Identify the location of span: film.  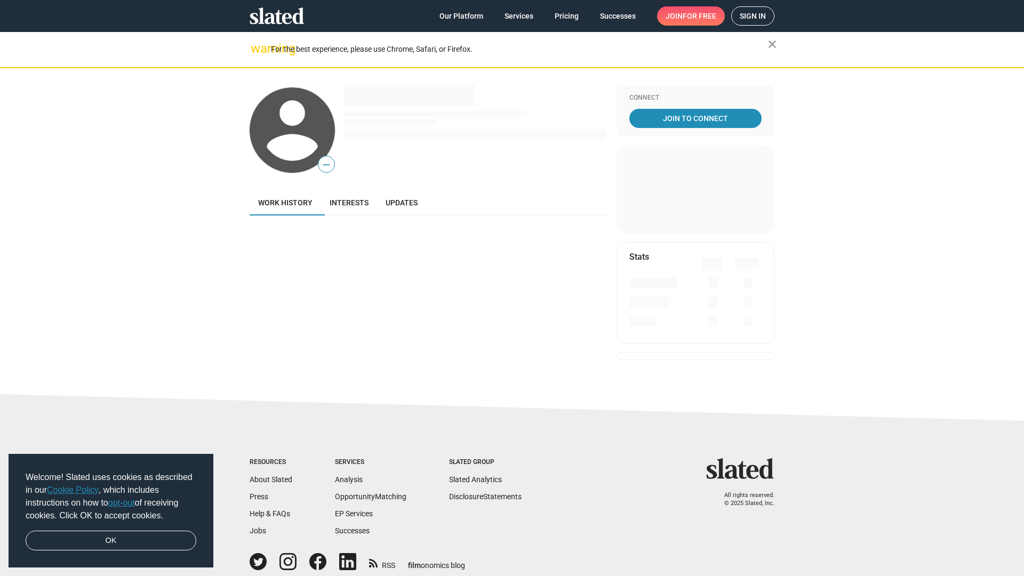
(415, 566).